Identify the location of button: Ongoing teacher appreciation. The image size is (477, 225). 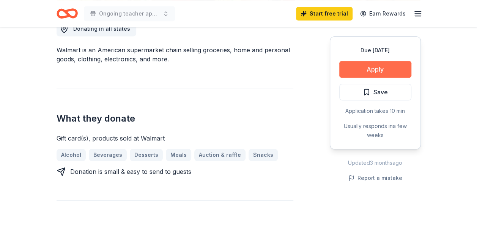
(129, 14).